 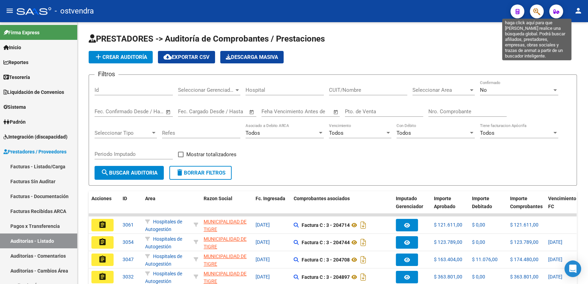 I want to click on span: Inicio, so click(x=12, y=47).